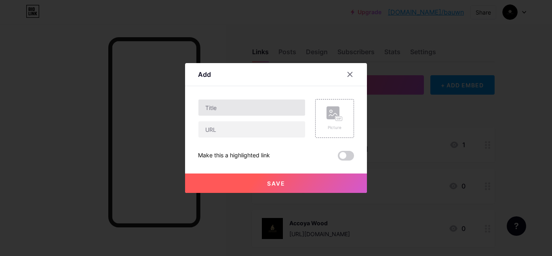 This screenshot has width=552, height=256. What do you see at coordinates (234, 156) in the screenshot?
I see `div: Make this a highlighted link` at bounding box center [234, 156].